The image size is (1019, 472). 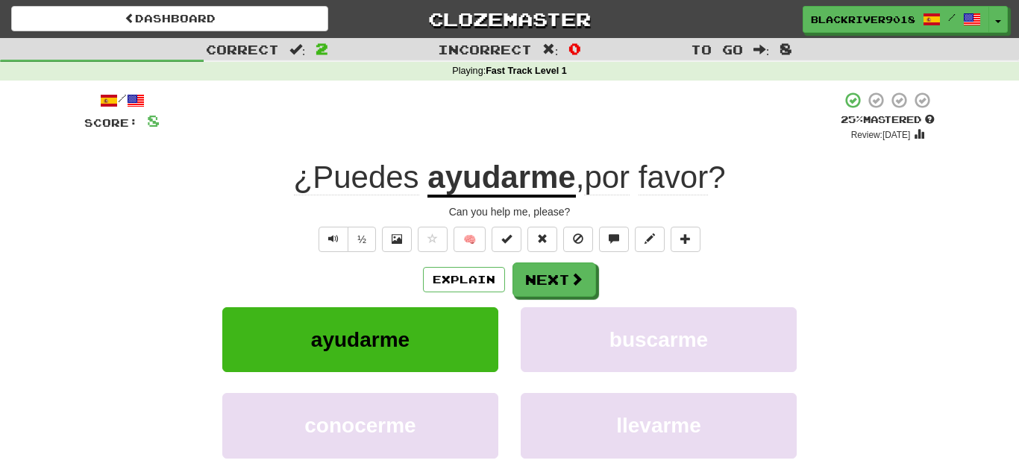 What do you see at coordinates (888, 120) in the screenshot?
I see `div: Mastered` at bounding box center [888, 120].